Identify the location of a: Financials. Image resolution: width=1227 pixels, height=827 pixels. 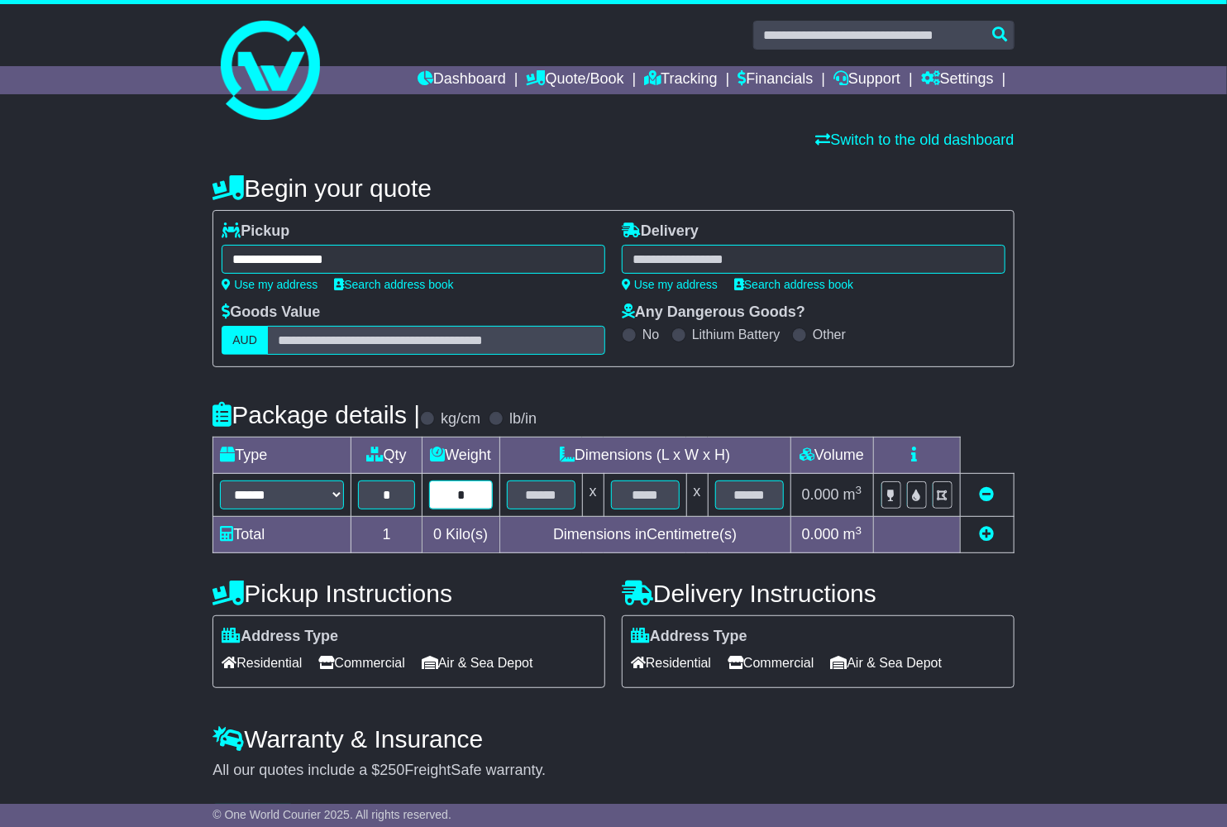
(774, 80).